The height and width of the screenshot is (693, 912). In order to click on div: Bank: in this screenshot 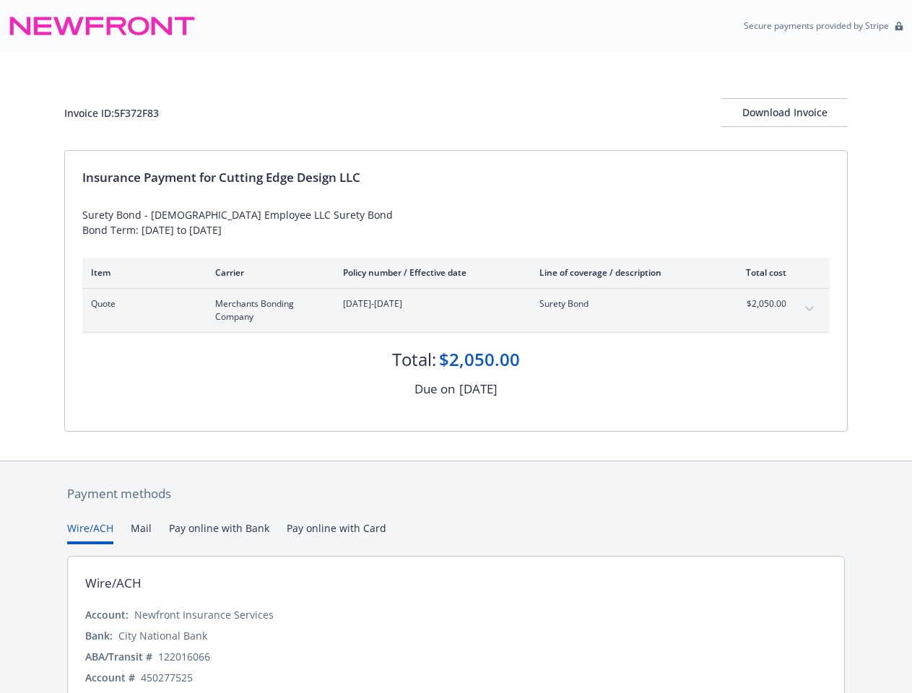, I will do `click(99, 636)`.